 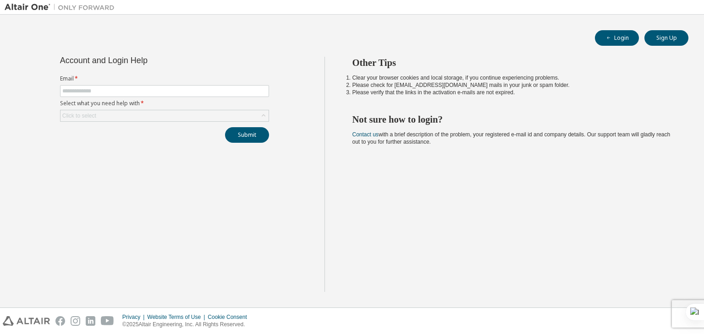 I want to click on li: Please verify that the links in the activation e-mails are not expired., so click(x=512, y=93).